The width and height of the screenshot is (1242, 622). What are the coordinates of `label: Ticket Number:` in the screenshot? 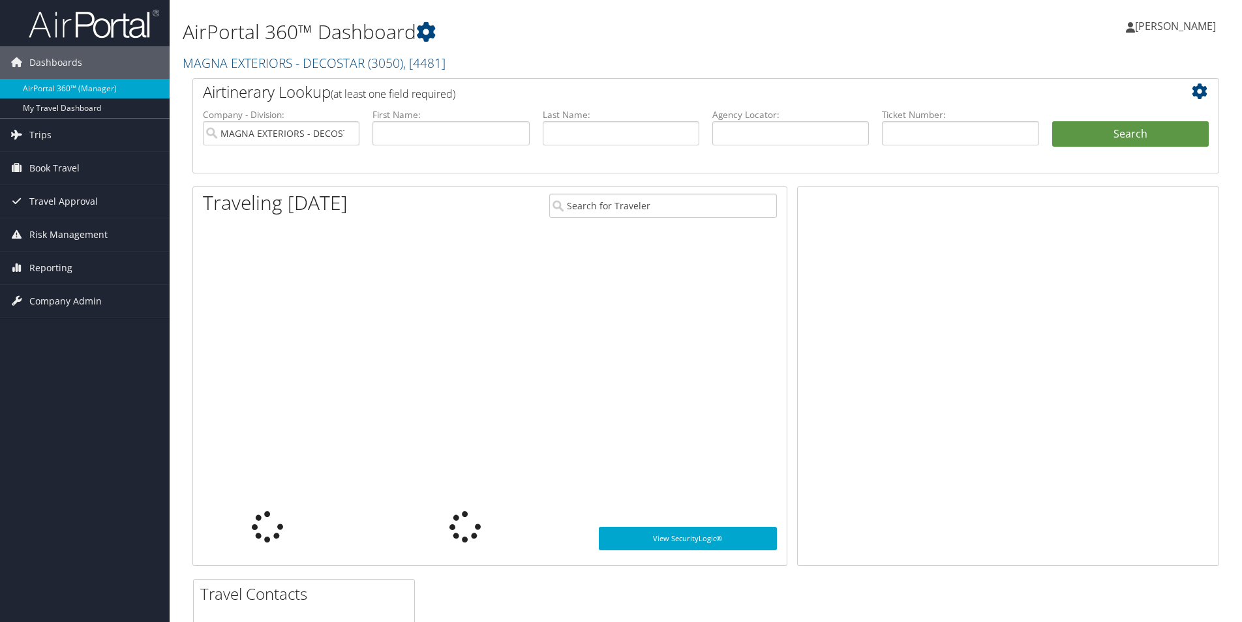 It's located at (960, 115).